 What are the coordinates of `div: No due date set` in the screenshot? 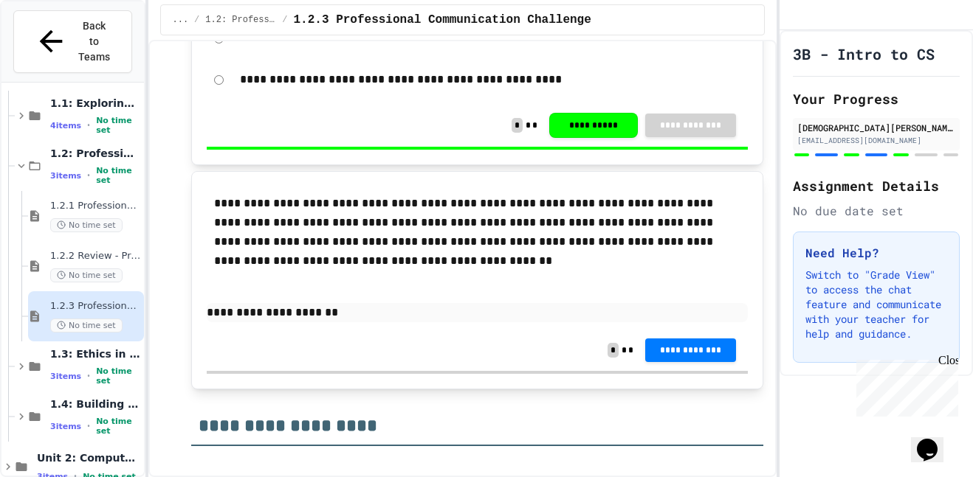 It's located at (876, 211).